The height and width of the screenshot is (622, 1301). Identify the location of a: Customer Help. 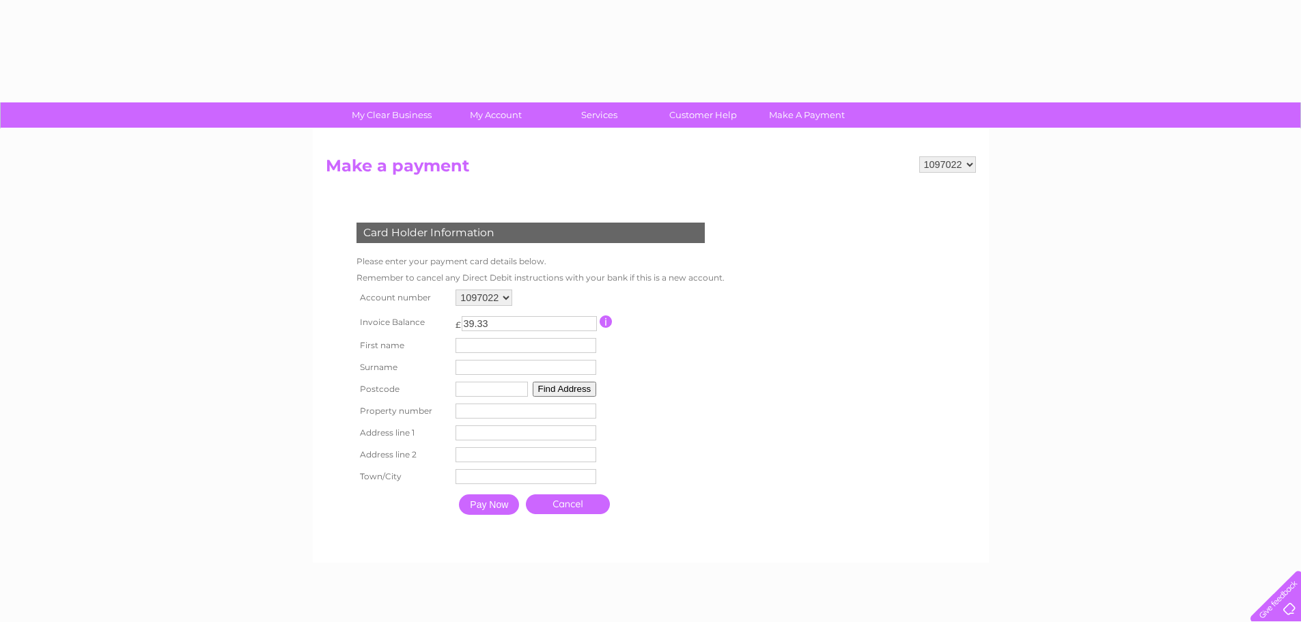
(703, 115).